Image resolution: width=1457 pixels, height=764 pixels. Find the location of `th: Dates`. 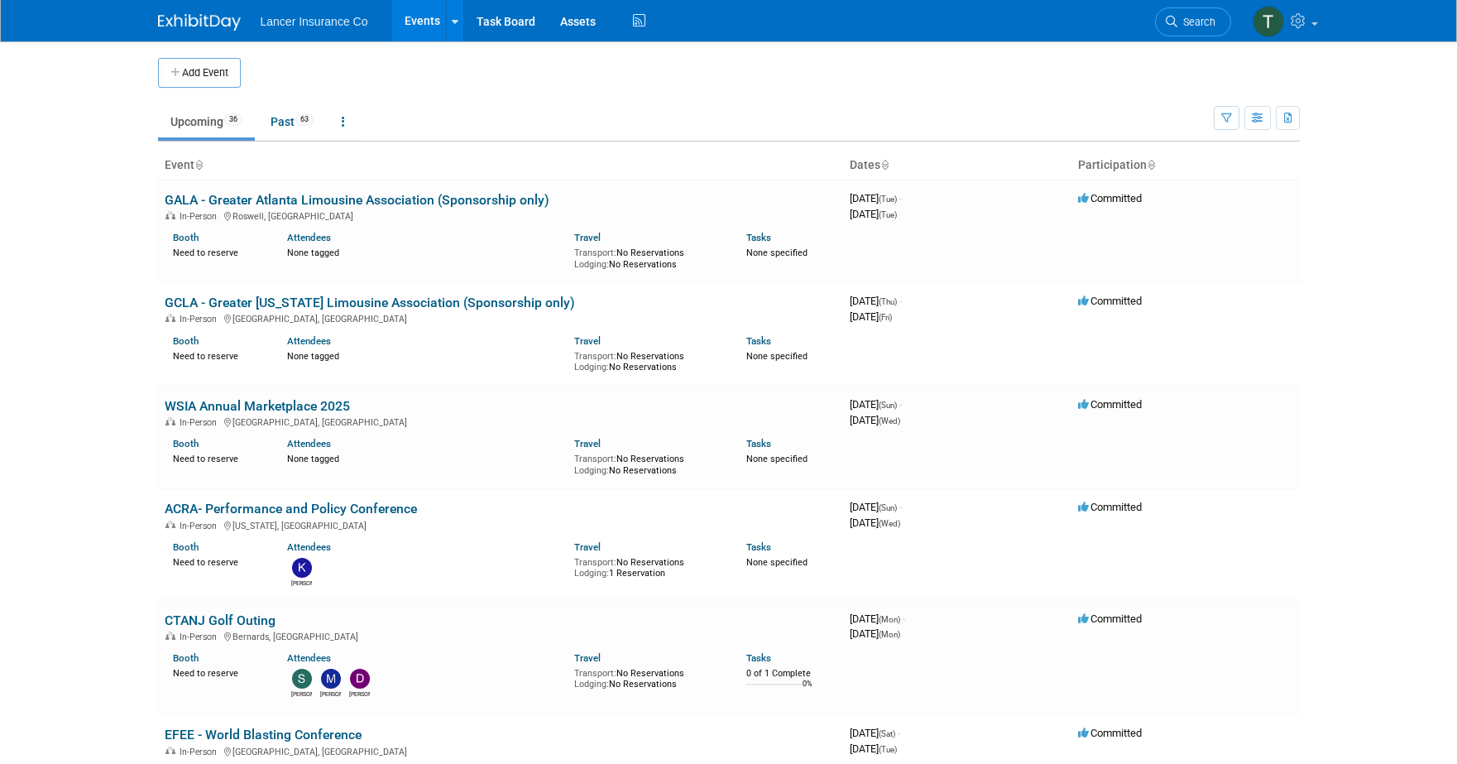

th: Dates is located at coordinates (957, 166).